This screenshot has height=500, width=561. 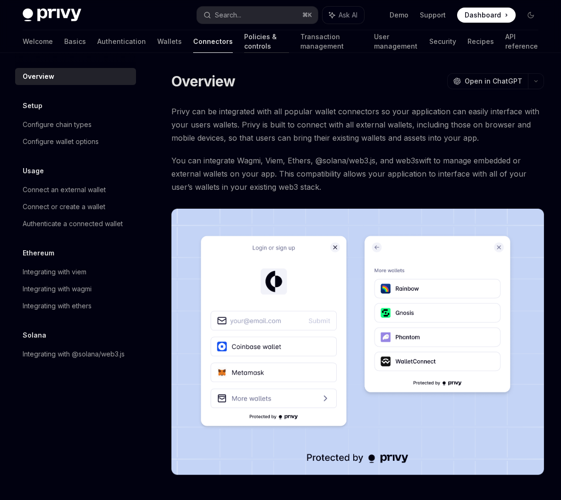 What do you see at coordinates (203, 81) in the screenshot?
I see `h1: Overview` at bounding box center [203, 81].